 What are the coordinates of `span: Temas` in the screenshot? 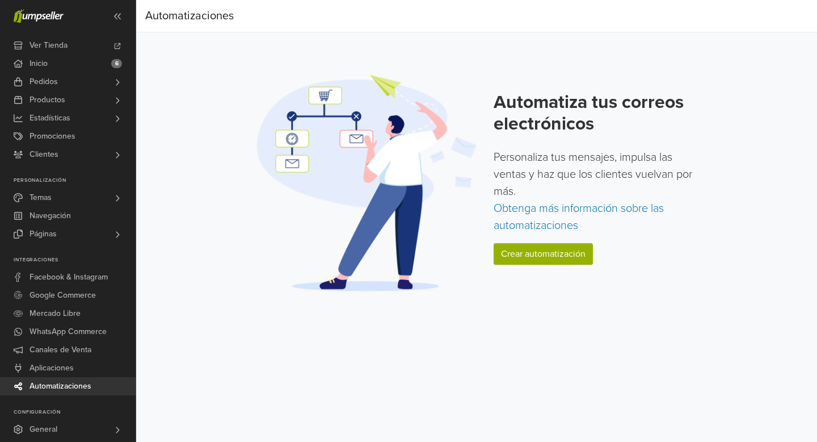 It's located at (40, 198).